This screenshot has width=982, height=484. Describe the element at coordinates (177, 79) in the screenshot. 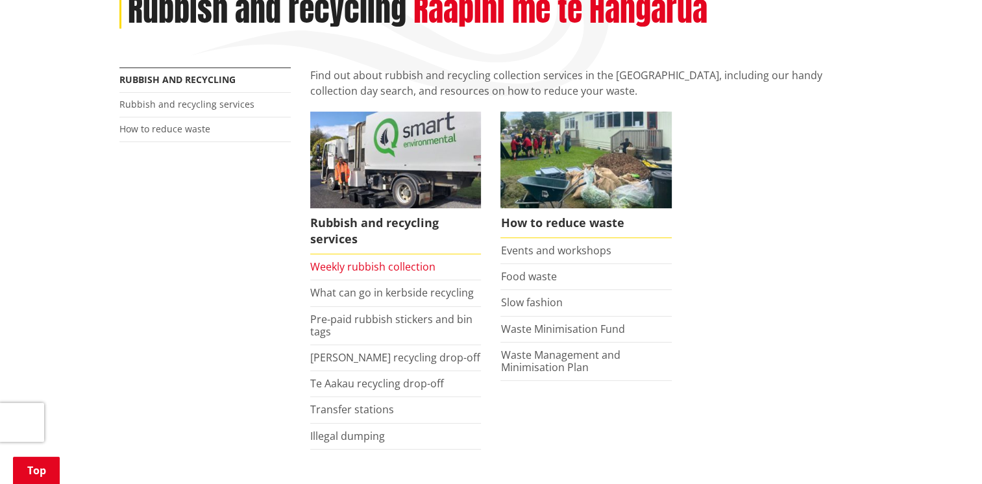

I see `a: Rubbish and recycling` at that location.